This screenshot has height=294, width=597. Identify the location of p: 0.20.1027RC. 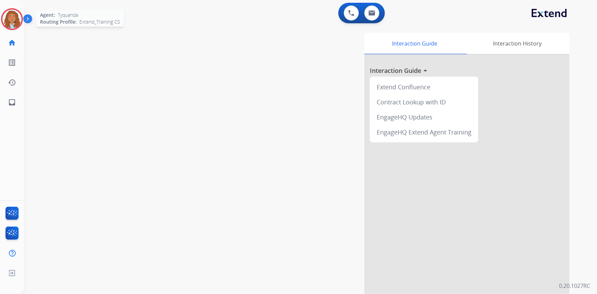
(574, 285).